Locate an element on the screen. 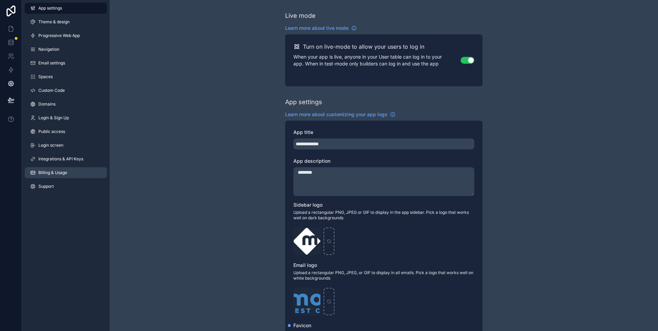  a: Learn more about live mode is located at coordinates (321, 28).